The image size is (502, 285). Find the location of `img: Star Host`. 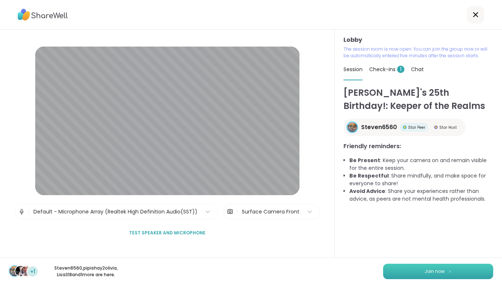

img: Star Host is located at coordinates (436, 127).